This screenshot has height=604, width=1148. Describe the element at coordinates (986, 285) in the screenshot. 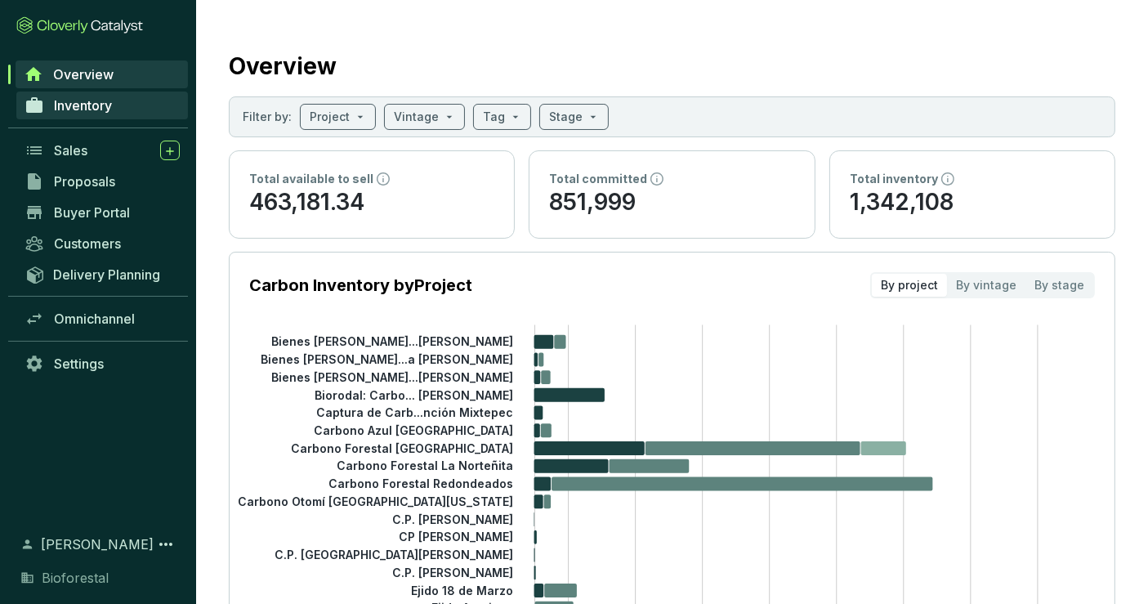

I see `div: By vintage` at that location.